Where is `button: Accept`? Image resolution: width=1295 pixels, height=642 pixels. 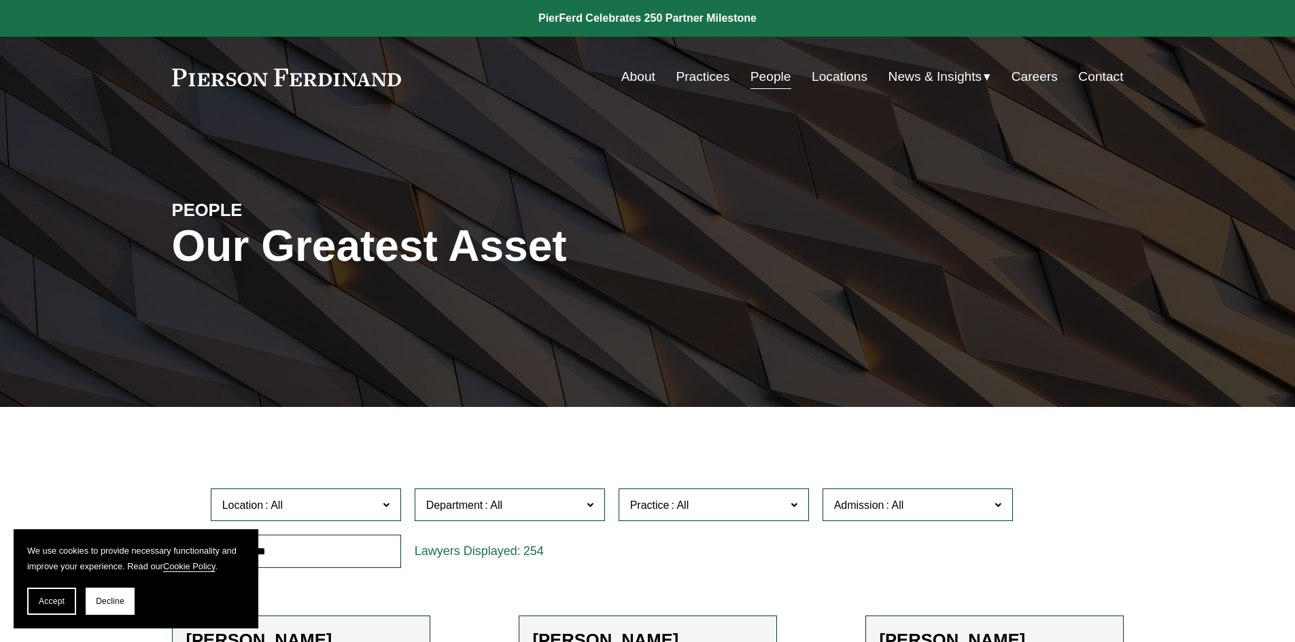 button: Accept is located at coordinates (52, 601).